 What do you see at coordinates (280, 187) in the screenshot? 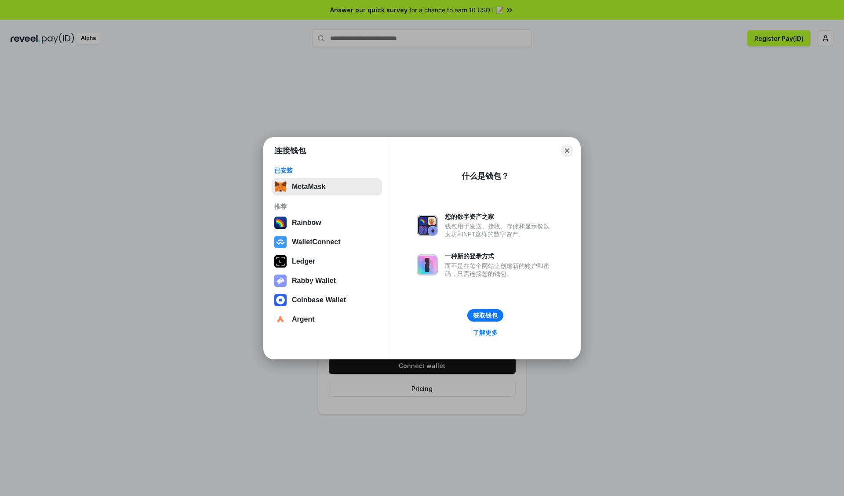
I see `img: svg+xml,%3Csvg%20fill%3D%22none%22%20height%3D%2233%22%20viewBox%3D%220%200%2035%2033%22%20width%...` at bounding box center [280, 187].